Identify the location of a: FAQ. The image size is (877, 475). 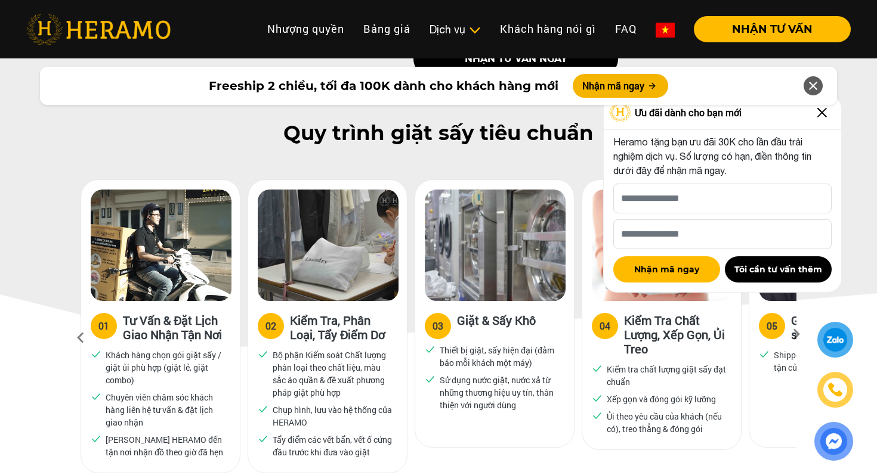
(626, 29).